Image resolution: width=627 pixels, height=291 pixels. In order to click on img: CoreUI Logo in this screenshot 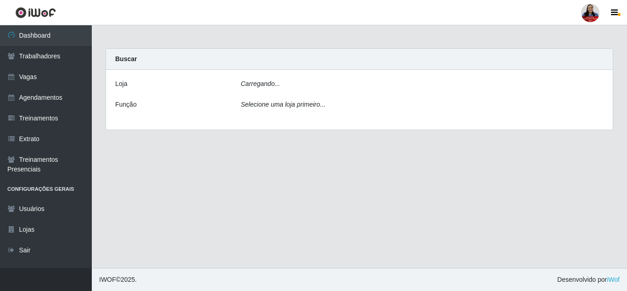, I will do `click(35, 12)`.